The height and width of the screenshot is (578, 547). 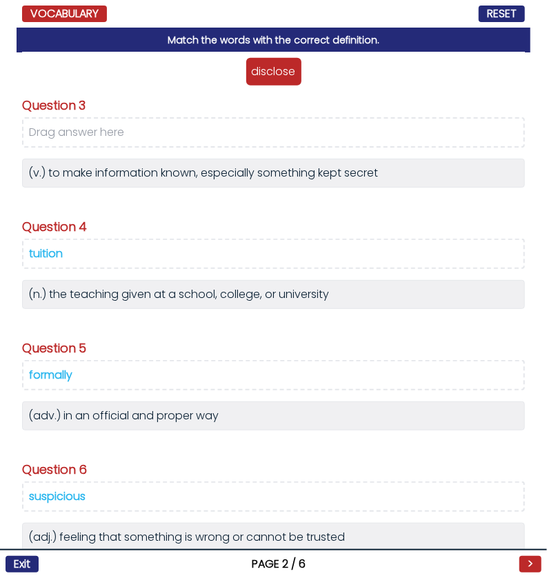 I want to click on a: RESET, so click(x=501, y=14).